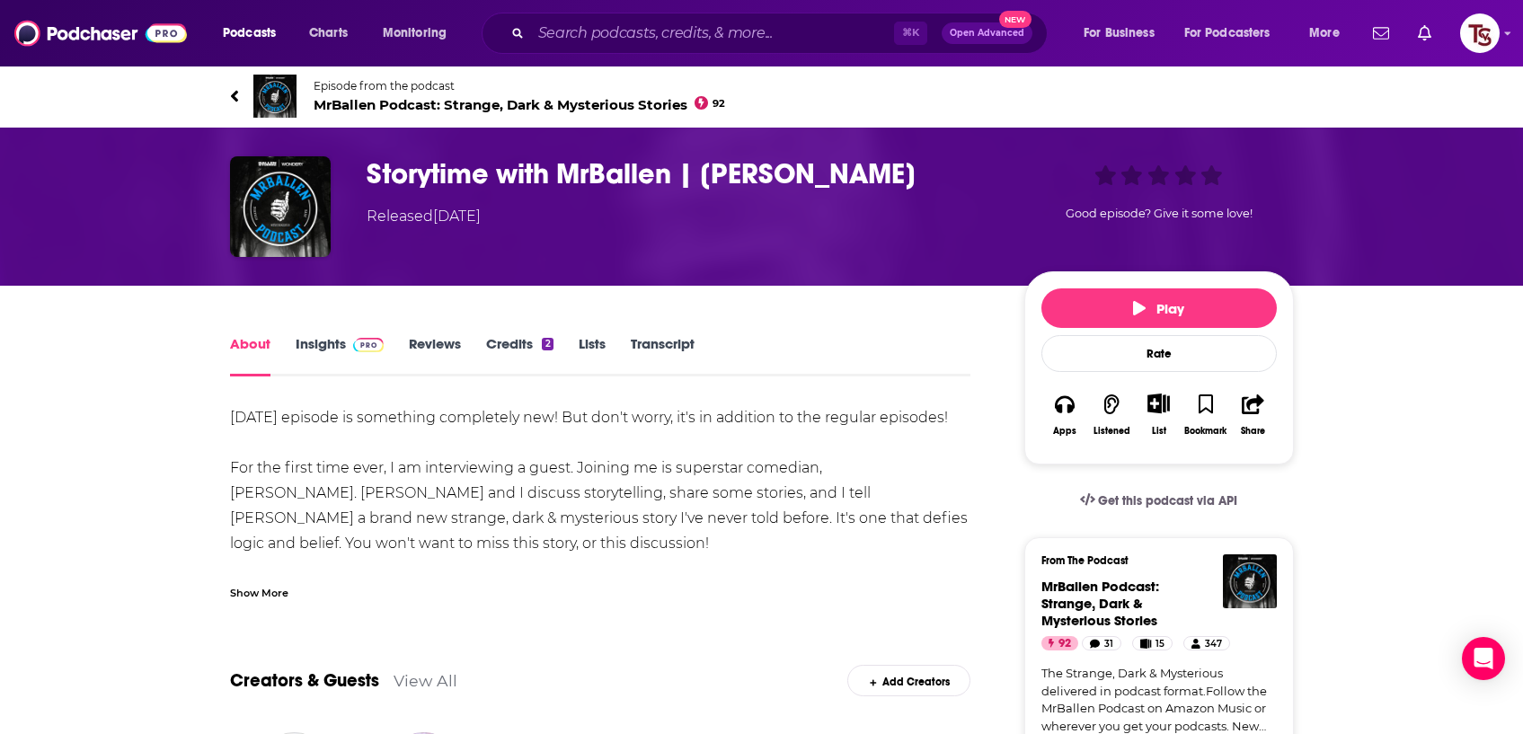  Describe the element at coordinates (1159, 308) in the screenshot. I see `button: Play` at that location.